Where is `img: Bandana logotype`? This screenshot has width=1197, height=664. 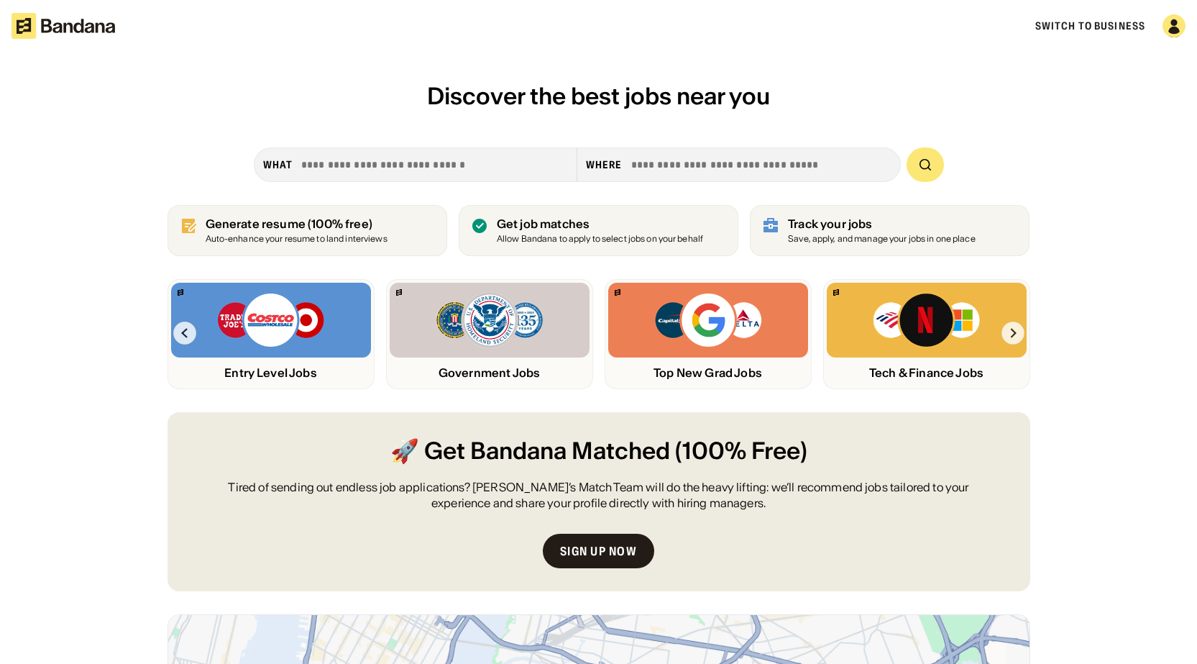 img: Bandana logotype is located at coordinates (63, 26).